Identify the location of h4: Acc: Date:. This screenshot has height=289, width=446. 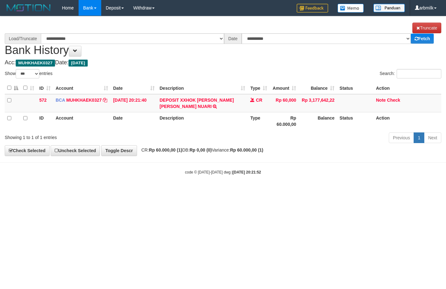
(223, 63).